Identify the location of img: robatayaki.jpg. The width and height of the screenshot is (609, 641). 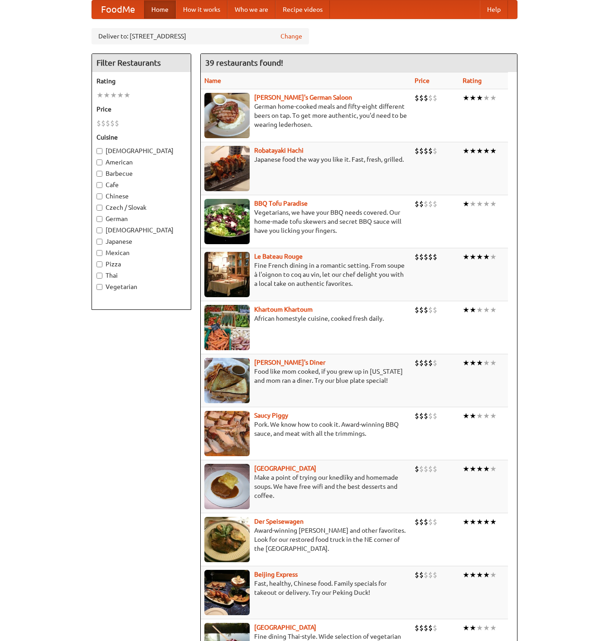
(227, 169).